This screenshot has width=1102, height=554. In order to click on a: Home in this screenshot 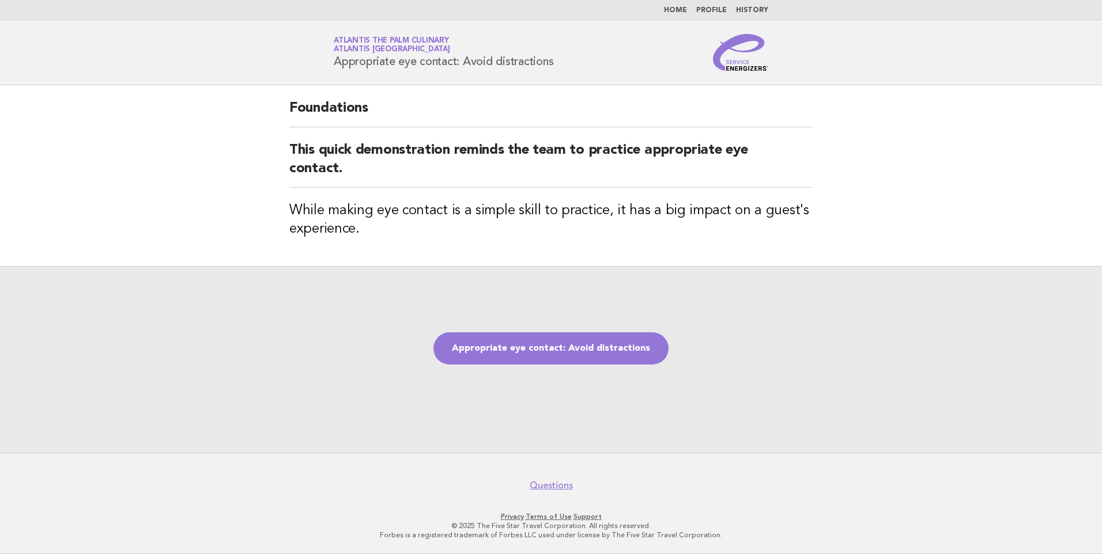, I will do `click(675, 10)`.